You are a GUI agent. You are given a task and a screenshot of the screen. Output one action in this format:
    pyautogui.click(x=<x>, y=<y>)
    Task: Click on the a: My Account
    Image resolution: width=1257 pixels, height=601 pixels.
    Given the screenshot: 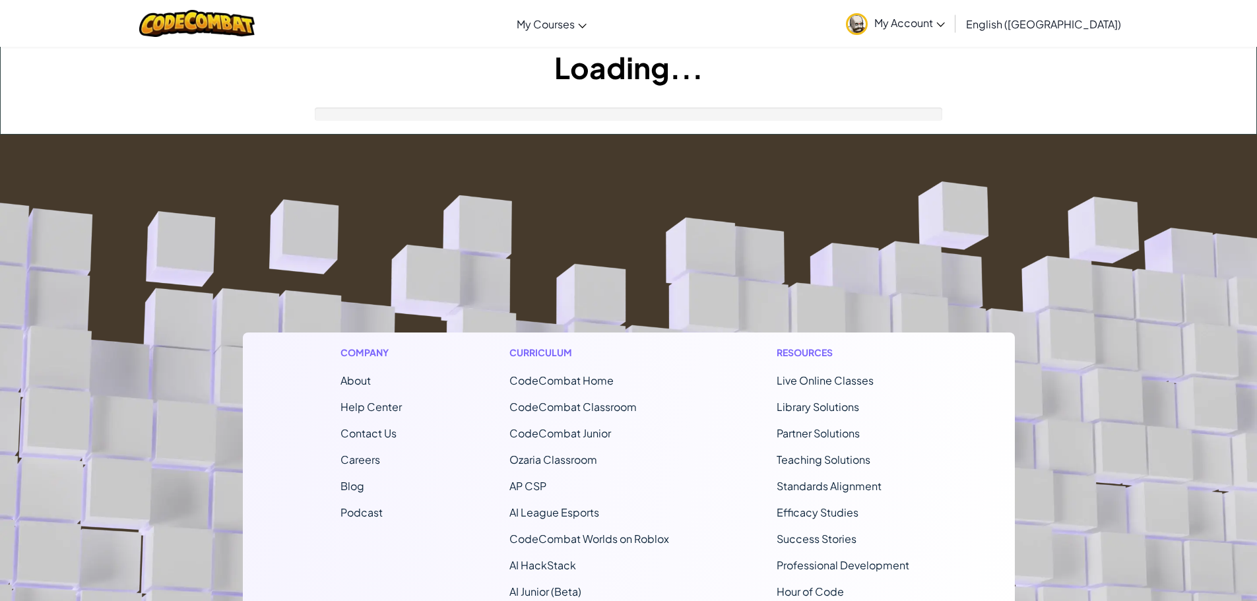 What is the action you would take?
    pyautogui.click(x=896, y=23)
    